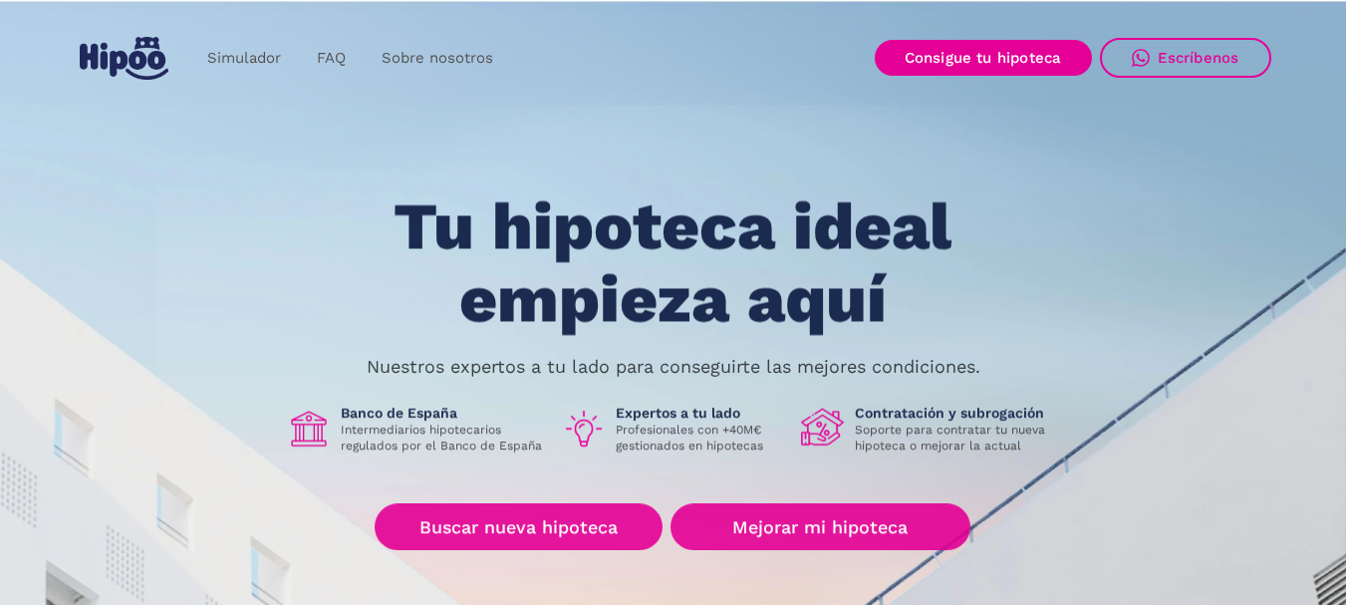 This screenshot has height=605, width=1346. What do you see at coordinates (700, 413) in the screenshot?
I see `h1: Expertos a tu lado` at bounding box center [700, 413].